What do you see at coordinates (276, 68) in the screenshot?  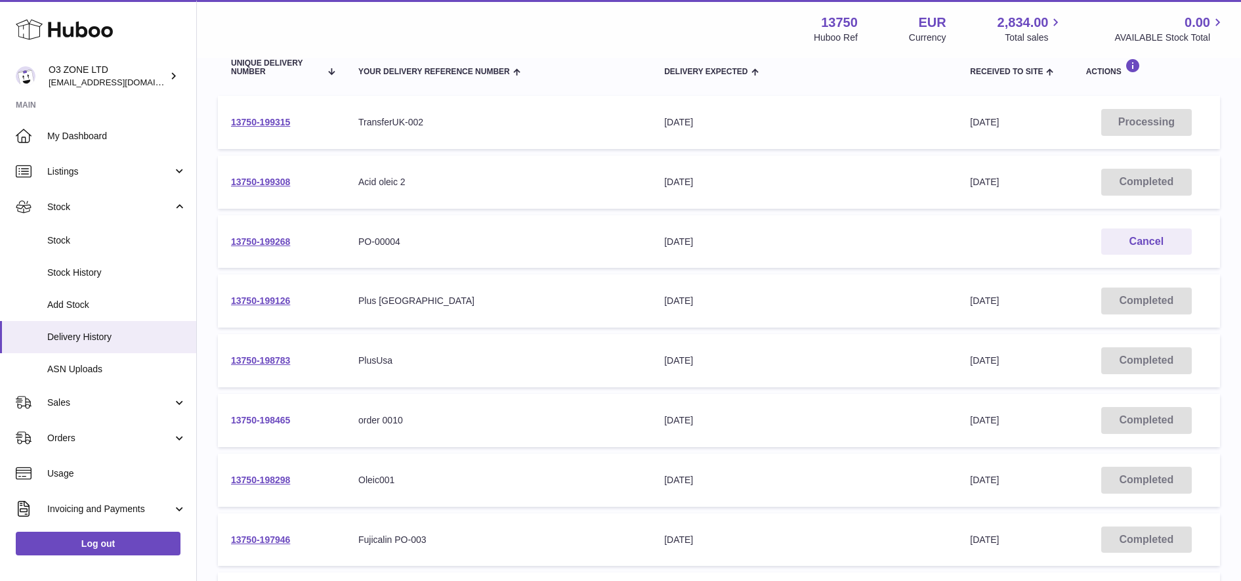 I see `span: Unique Delivery Number` at bounding box center [276, 68].